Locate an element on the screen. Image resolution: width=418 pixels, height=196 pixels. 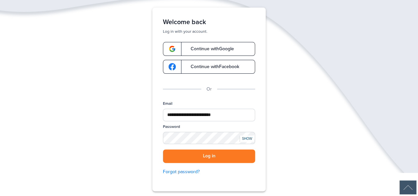
img: Back to Top is located at coordinates (408, 187).